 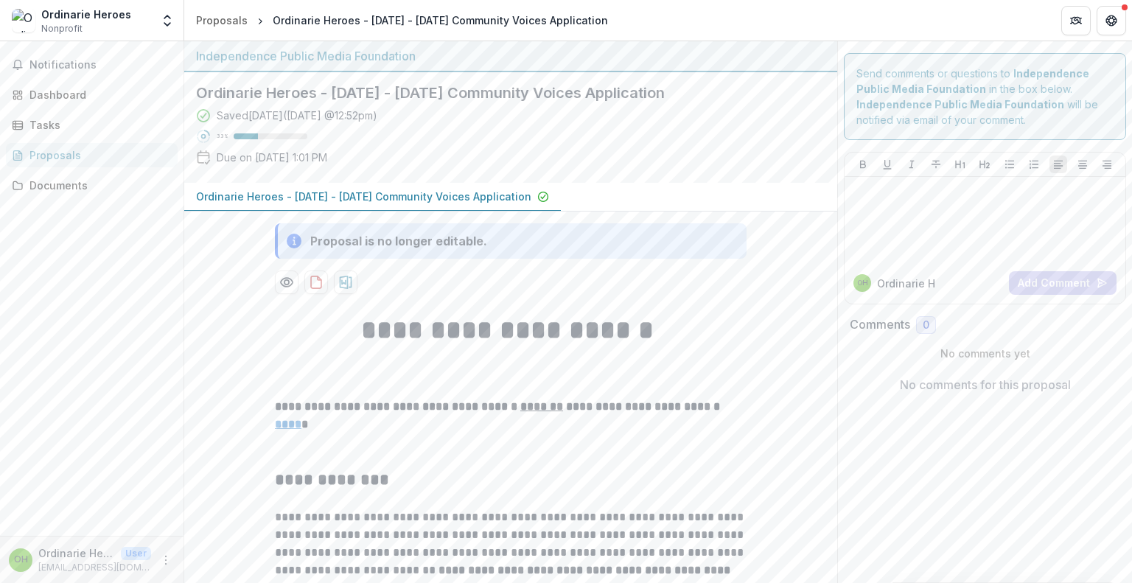 What do you see at coordinates (24, 21) in the screenshot?
I see `img: Ordinarie Heroes` at bounding box center [24, 21].